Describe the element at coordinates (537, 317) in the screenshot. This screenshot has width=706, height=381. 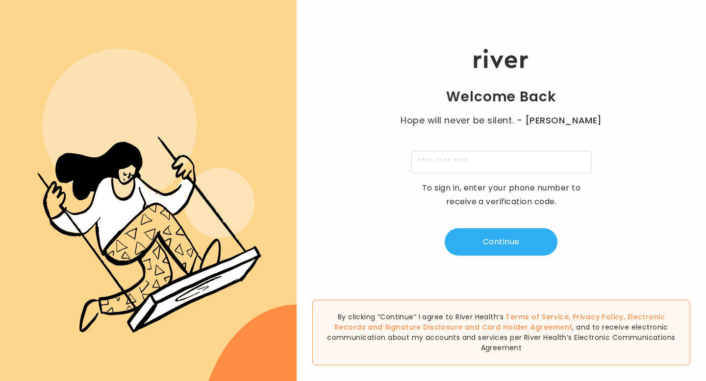
I see `a: Terms of Service` at that location.